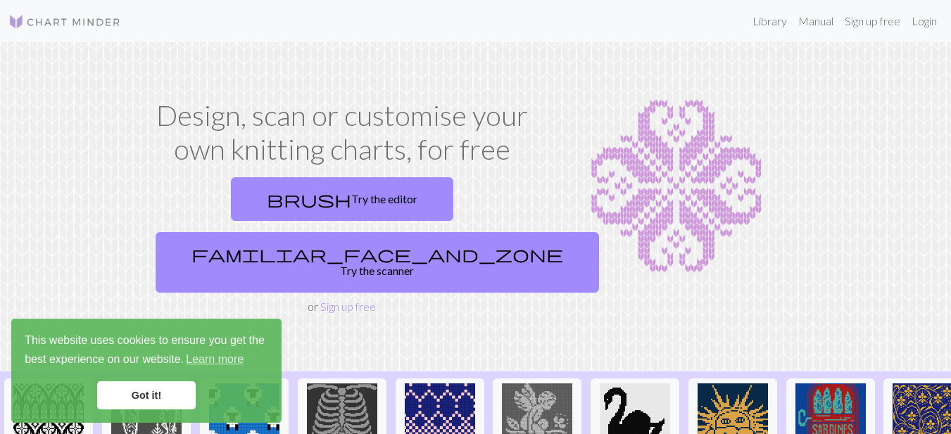 The width and height of the screenshot is (951, 434). I want to click on a: Library, so click(769, 21).